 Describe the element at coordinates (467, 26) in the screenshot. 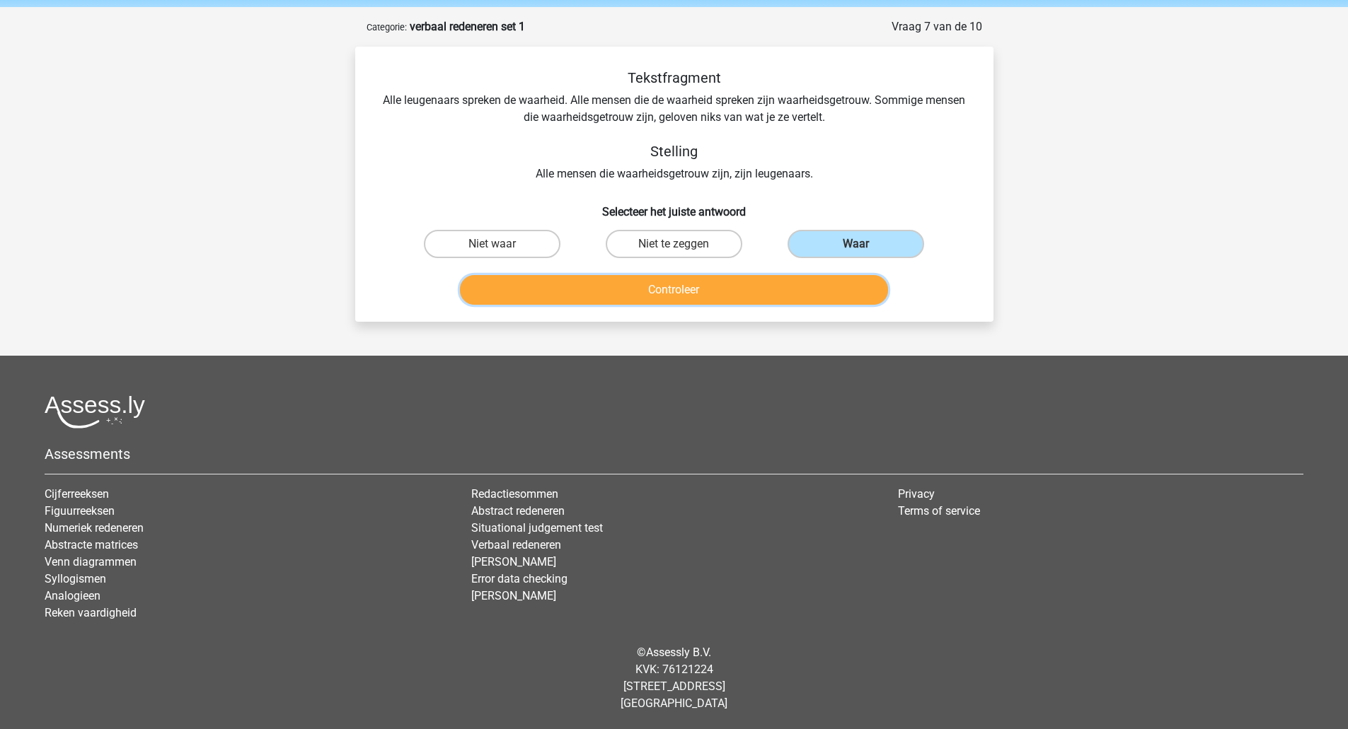

I see `strong: verbaal redeneren set 1` at that location.